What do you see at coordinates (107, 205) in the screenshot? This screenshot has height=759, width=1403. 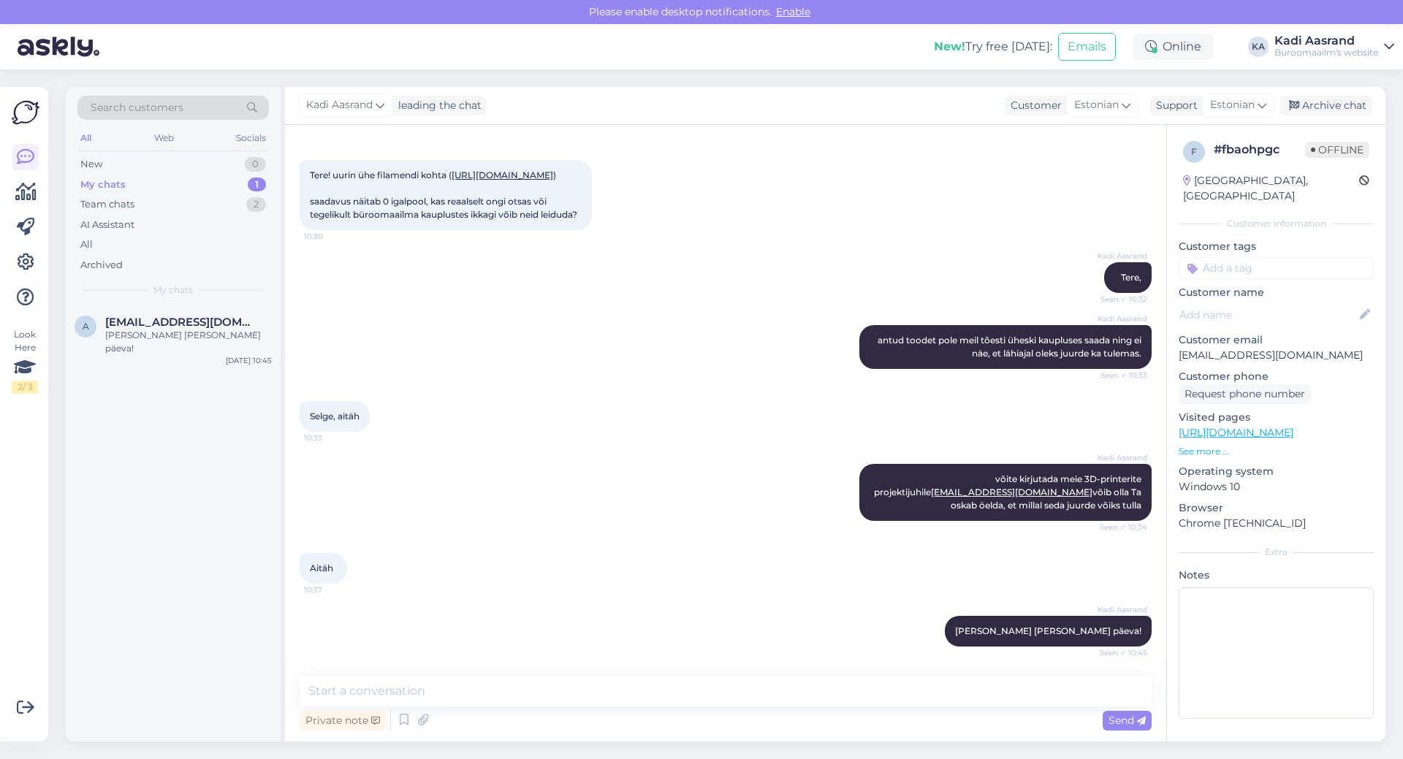 I see `div: Team chats` at bounding box center [107, 205].